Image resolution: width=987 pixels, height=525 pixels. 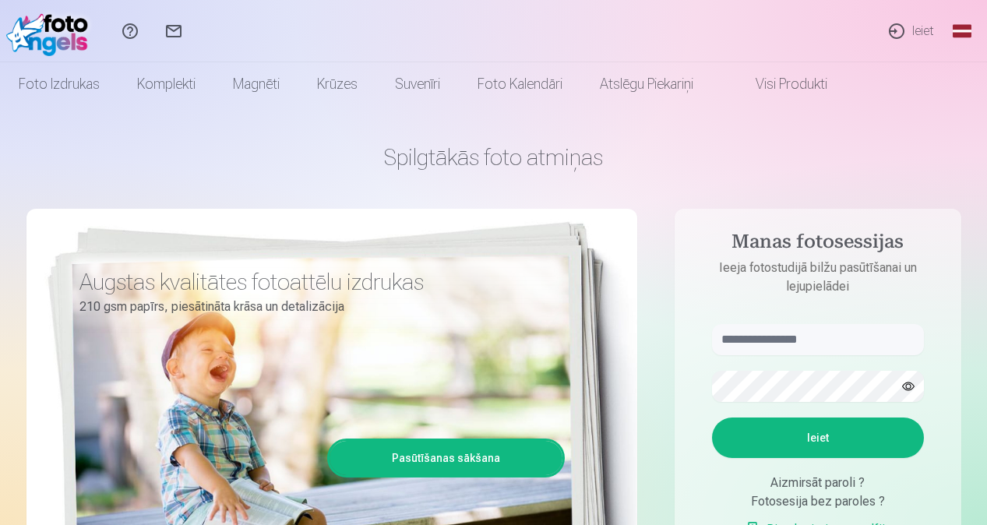 I want to click on a: Magnēti, so click(x=256, y=84).